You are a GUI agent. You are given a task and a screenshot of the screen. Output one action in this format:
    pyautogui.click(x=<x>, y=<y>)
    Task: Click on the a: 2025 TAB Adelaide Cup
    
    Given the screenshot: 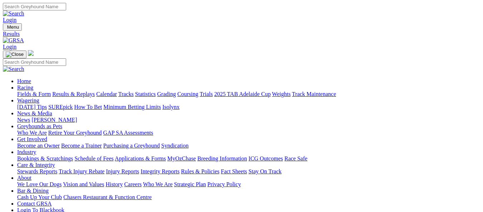 What is the action you would take?
    pyautogui.click(x=242, y=94)
    